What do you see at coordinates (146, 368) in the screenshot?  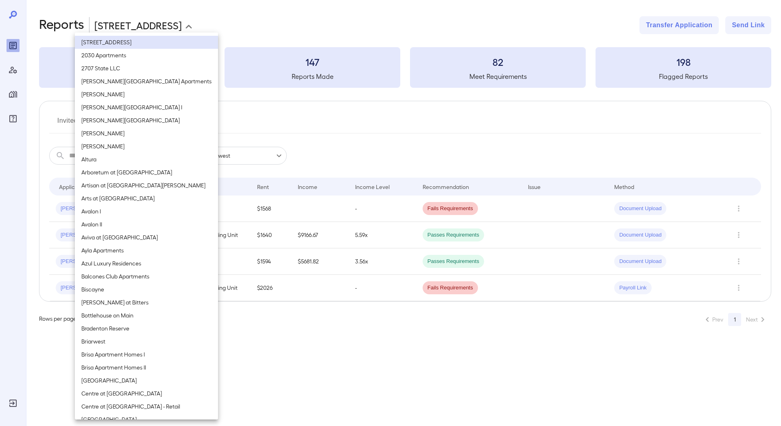 I see `li: Brisa Apartment Homes II` at bounding box center [146, 368].